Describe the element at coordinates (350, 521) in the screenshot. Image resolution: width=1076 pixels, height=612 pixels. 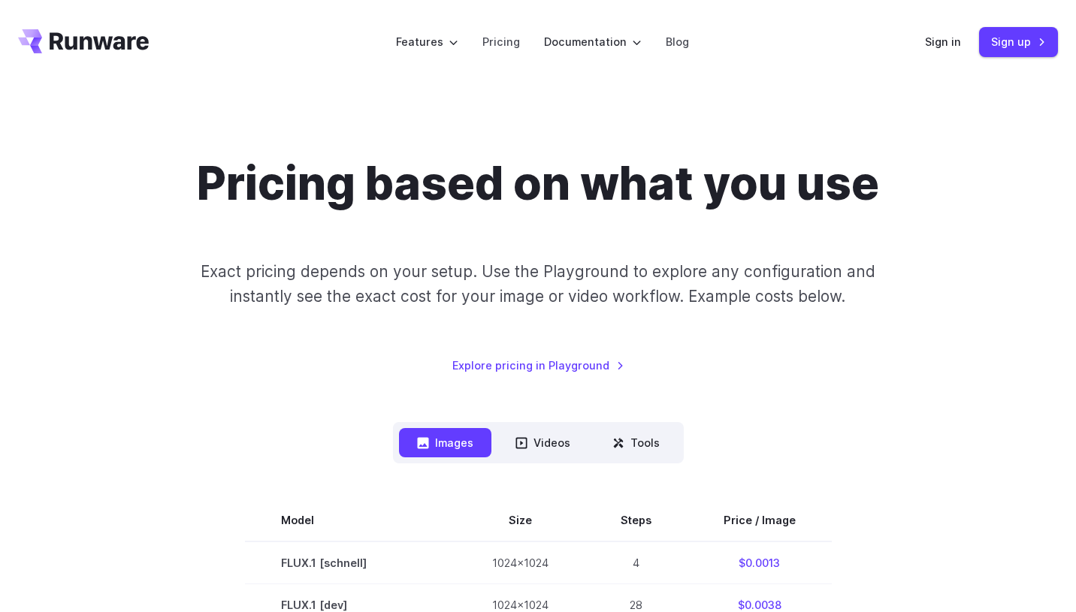
I see `th: Model` at that location.